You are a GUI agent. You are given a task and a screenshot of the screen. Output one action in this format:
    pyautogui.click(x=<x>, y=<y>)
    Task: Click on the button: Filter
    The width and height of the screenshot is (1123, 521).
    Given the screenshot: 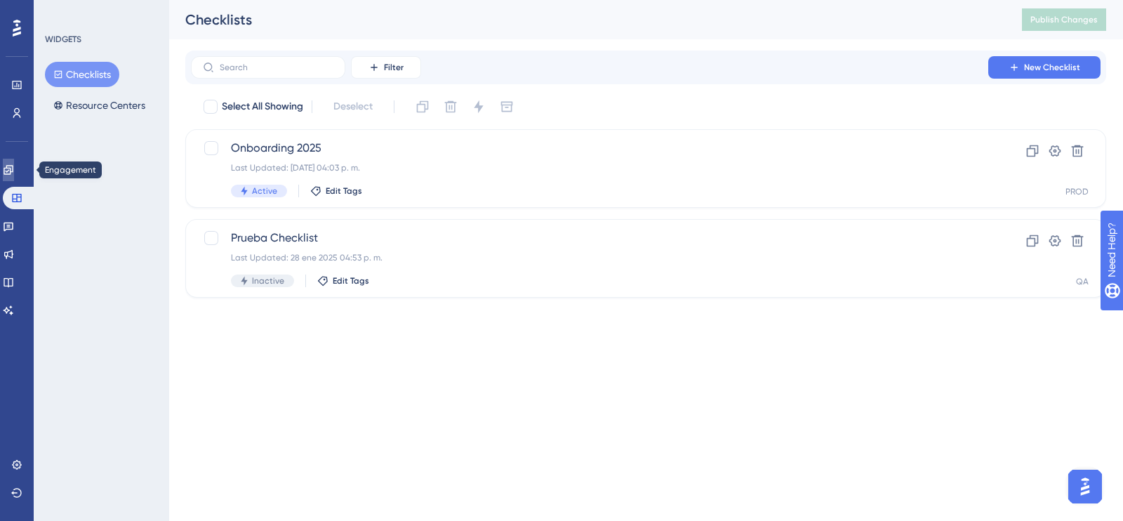 What is the action you would take?
    pyautogui.click(x=386, y=67)
    